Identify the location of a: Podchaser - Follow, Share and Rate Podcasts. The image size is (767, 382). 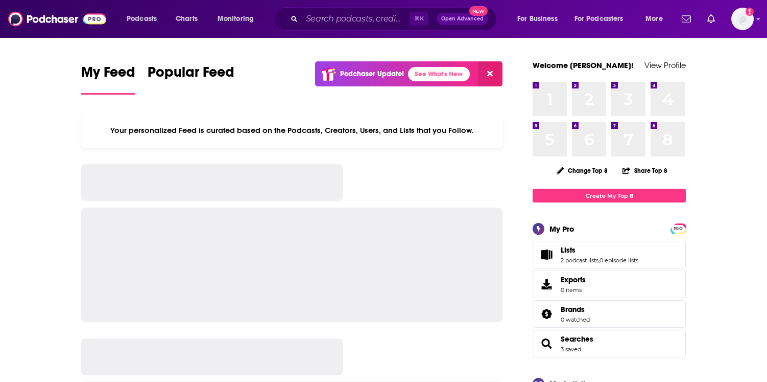
(57, 19).